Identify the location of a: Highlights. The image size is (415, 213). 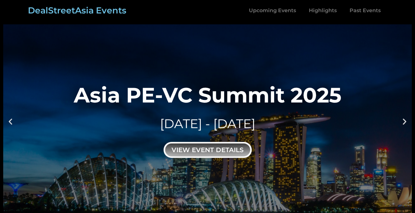
(323, 11).